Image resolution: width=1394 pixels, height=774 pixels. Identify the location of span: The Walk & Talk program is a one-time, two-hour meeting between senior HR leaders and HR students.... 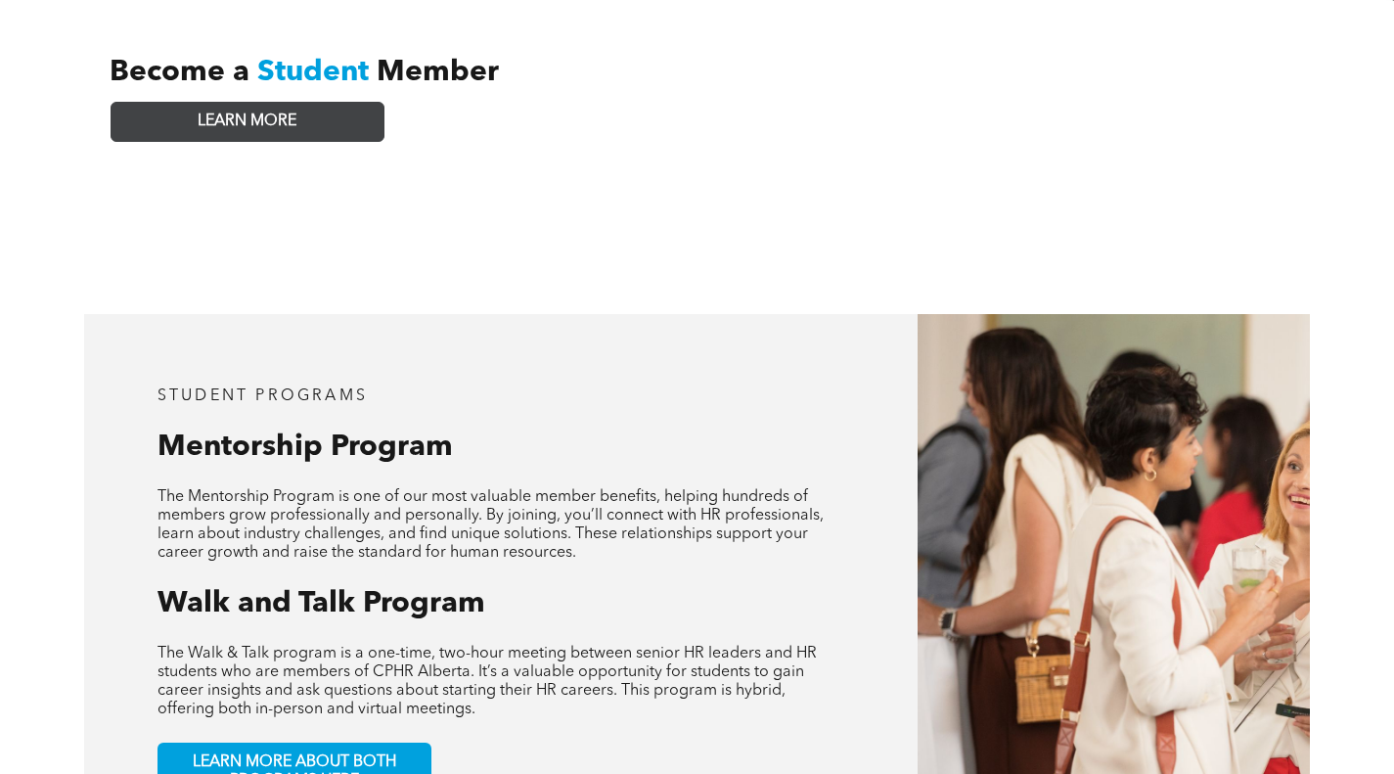
(487, 681).